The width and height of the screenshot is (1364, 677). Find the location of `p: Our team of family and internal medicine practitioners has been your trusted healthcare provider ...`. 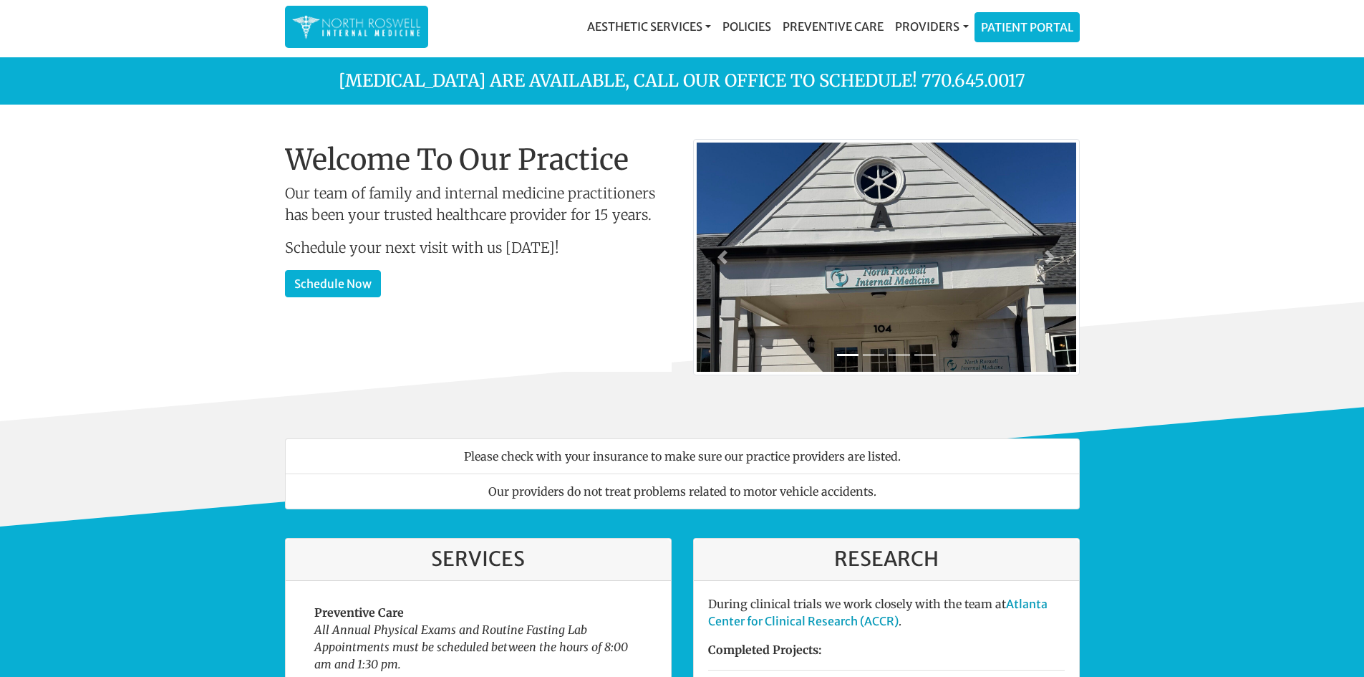

p: Our team of family and internal medicine practitioners has been your trusted healthcare provider ... is located at coordinates (478, 204).